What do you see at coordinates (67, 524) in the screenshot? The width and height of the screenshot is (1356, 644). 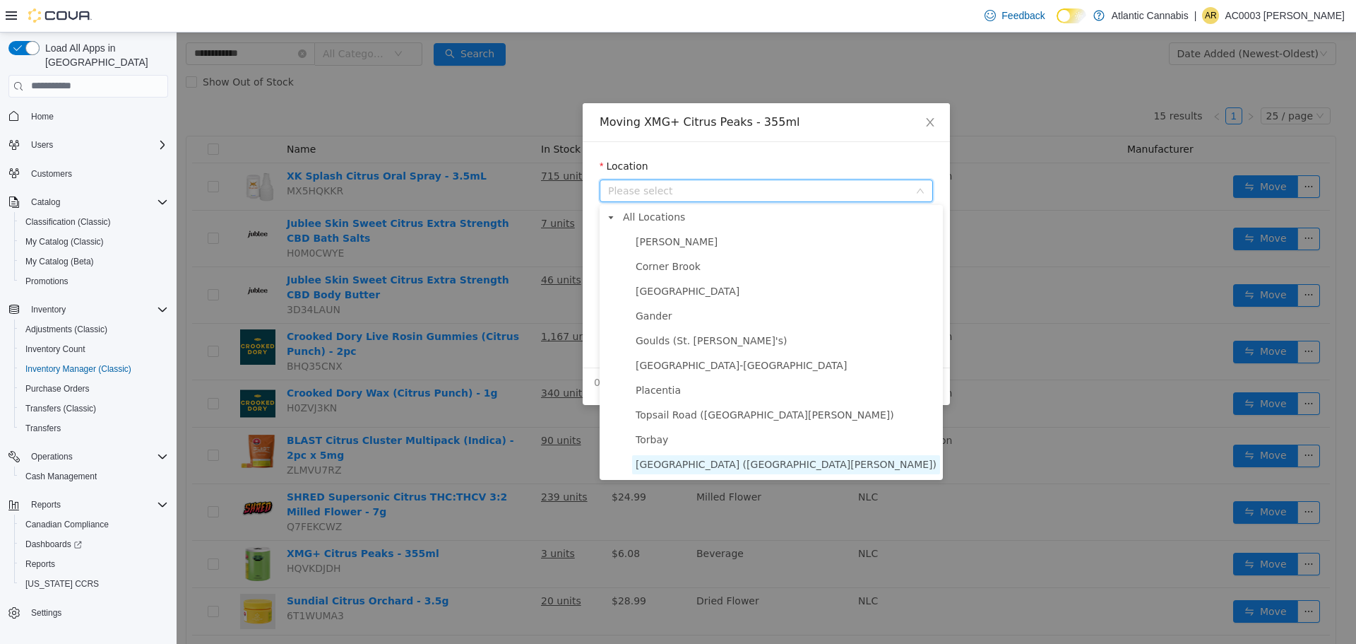 I see `span: Canadian Compliance` at bounding box center [67, 524].